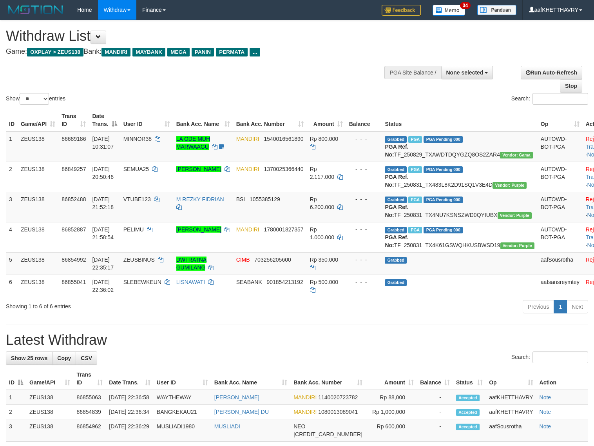  I want to click on th: Trans ID: activate to sort column ascending, so click(74, 120).